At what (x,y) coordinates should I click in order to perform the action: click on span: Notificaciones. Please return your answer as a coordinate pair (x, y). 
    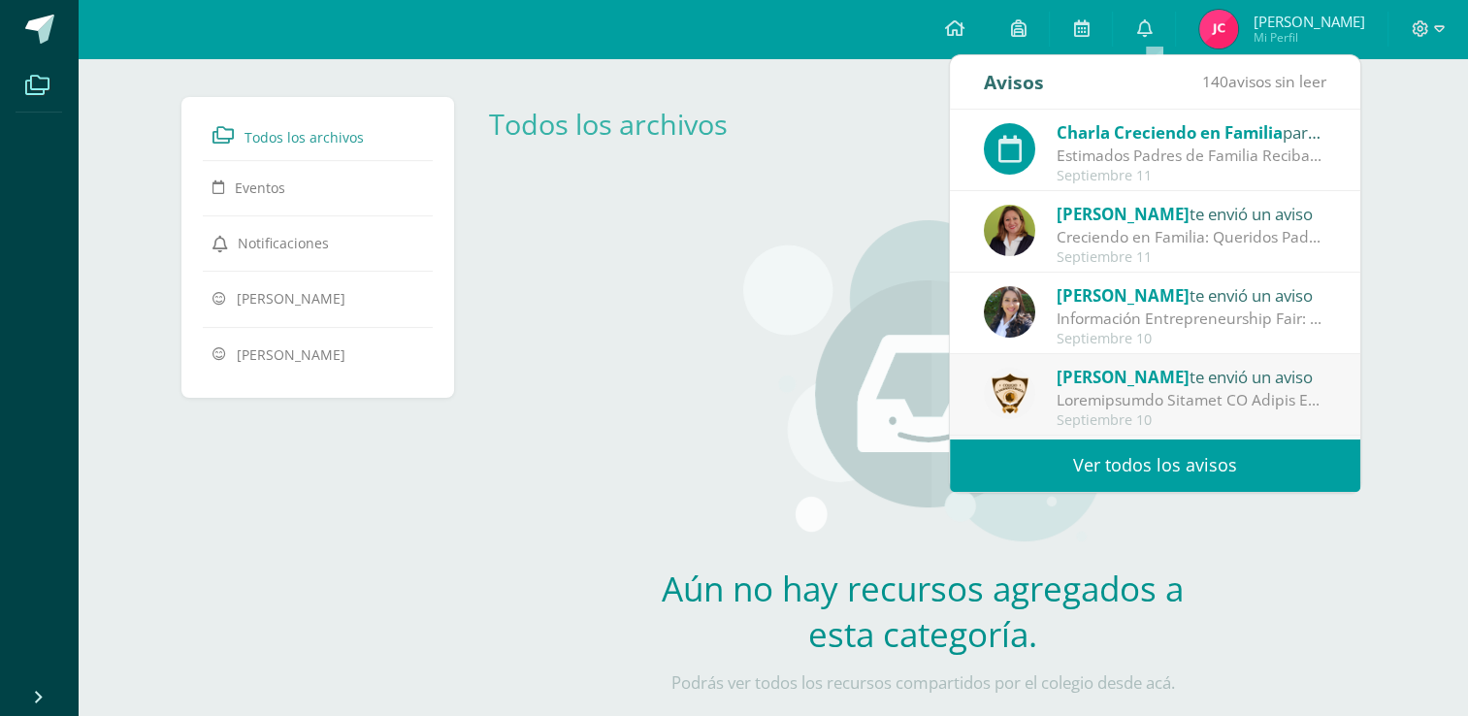
    Looking at the image, I should click on (283, 243).